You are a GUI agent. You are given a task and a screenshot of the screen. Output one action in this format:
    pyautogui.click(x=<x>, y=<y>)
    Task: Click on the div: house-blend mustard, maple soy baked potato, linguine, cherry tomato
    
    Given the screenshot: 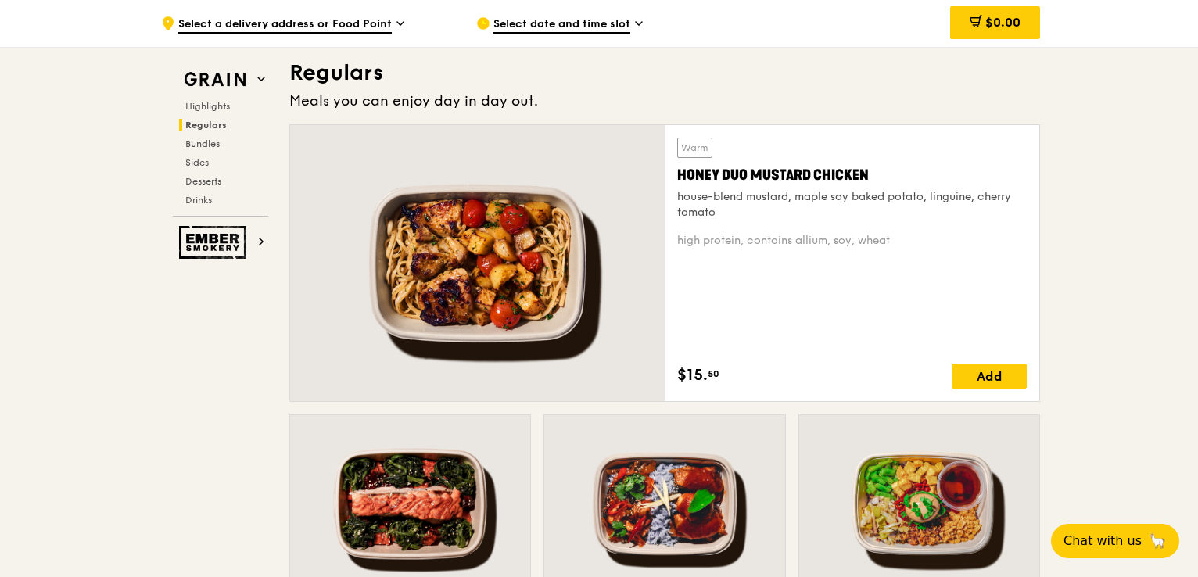 What is the action you would take?
    pyautogui.click(x=852, y=205)
    